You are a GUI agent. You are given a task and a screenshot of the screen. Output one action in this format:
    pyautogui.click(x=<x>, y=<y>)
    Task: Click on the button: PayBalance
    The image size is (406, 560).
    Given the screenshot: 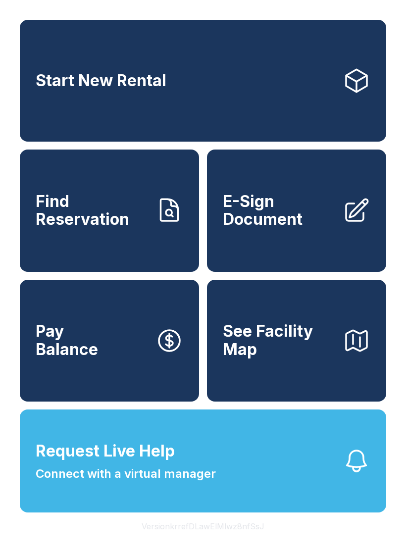 What is the action you would take?
    pyautogui.click(x=109, y=340)
    